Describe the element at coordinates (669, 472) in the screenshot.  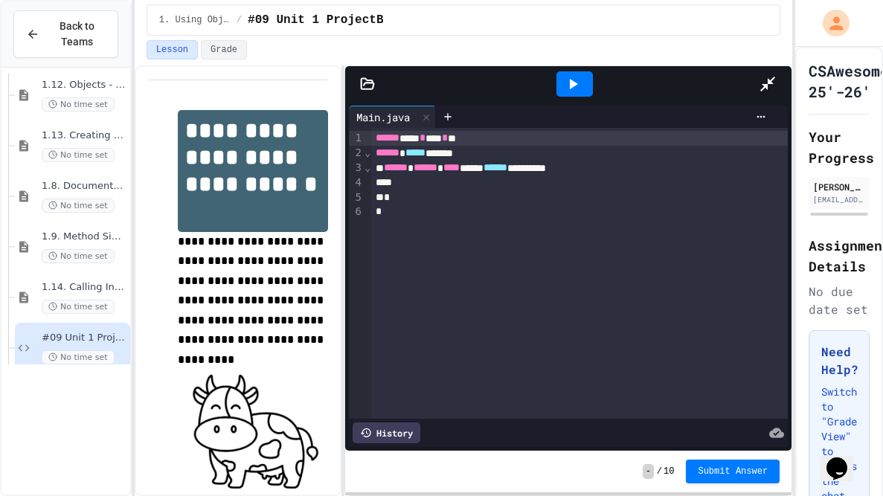
I see `span: 10` at that location.